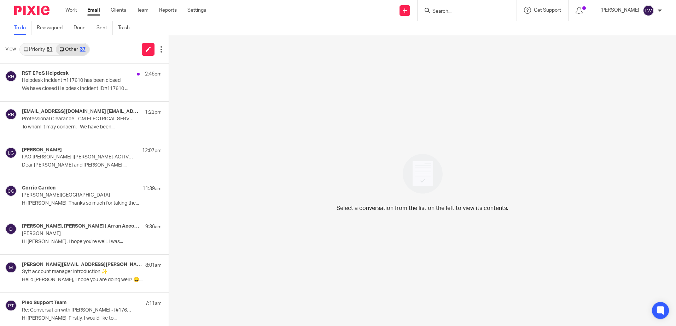  Describe the element at coordinates (153, 74) in the screenshot. I see `p: 2:46pm` at that location.